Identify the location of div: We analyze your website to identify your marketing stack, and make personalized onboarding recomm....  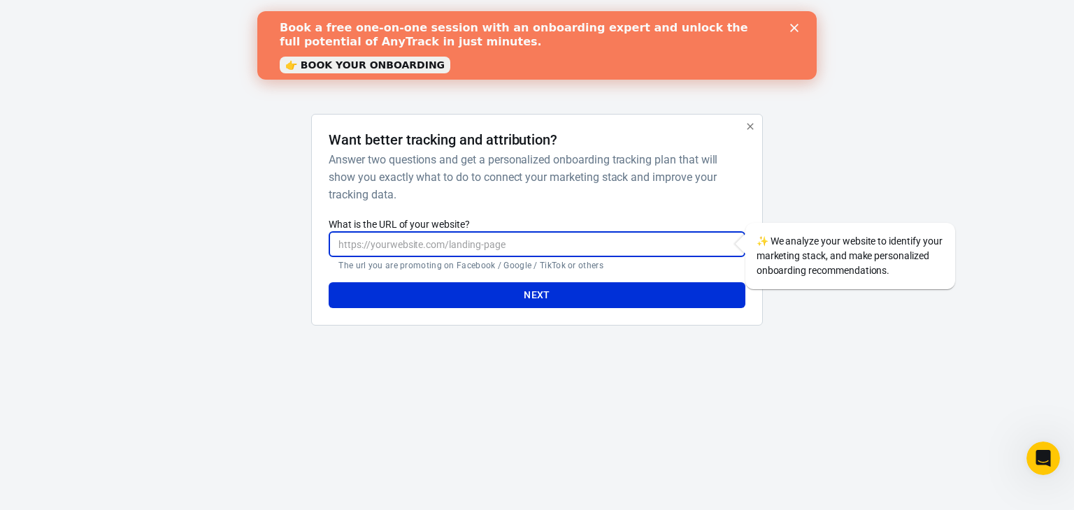
(850, 256).